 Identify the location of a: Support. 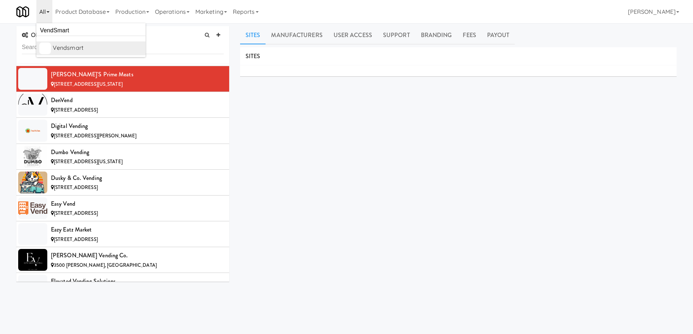
(397, 35).